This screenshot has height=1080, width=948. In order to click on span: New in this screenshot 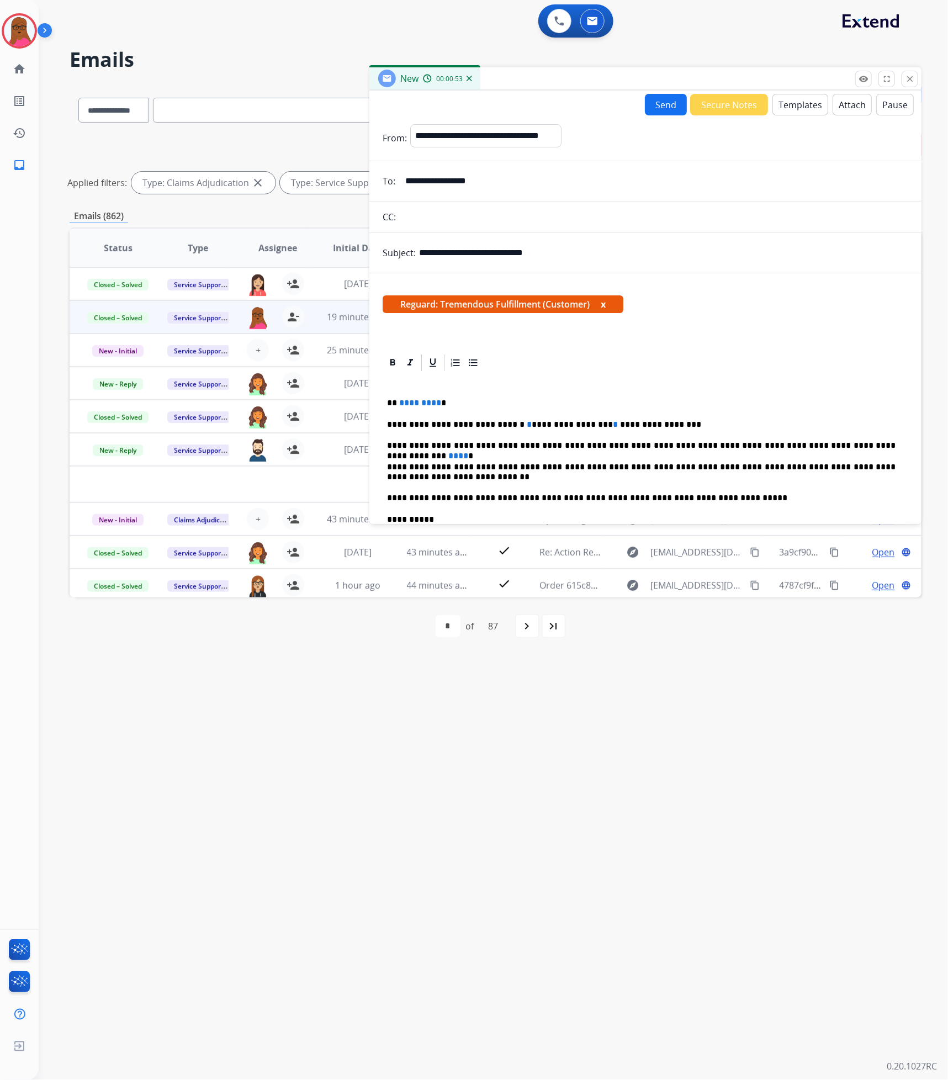, I will do `click(409, 78)`.